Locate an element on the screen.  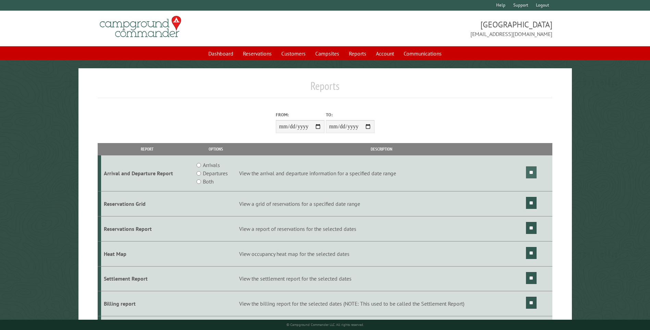
a: Campsites is located at coordinates (327, 53).